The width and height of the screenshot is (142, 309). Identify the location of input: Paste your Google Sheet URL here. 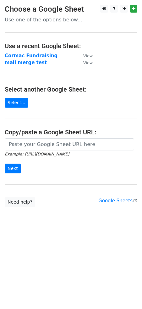
(70, 145).